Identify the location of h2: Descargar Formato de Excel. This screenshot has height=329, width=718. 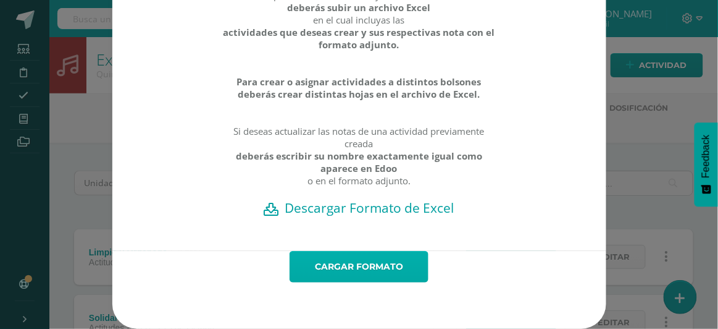
(359, 208).